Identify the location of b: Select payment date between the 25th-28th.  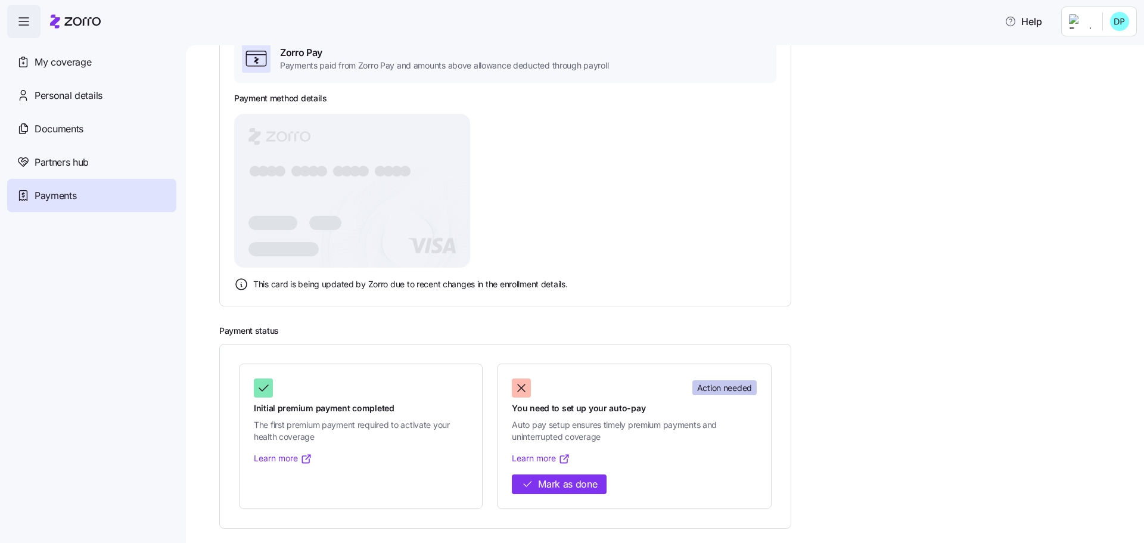
(122, 145).